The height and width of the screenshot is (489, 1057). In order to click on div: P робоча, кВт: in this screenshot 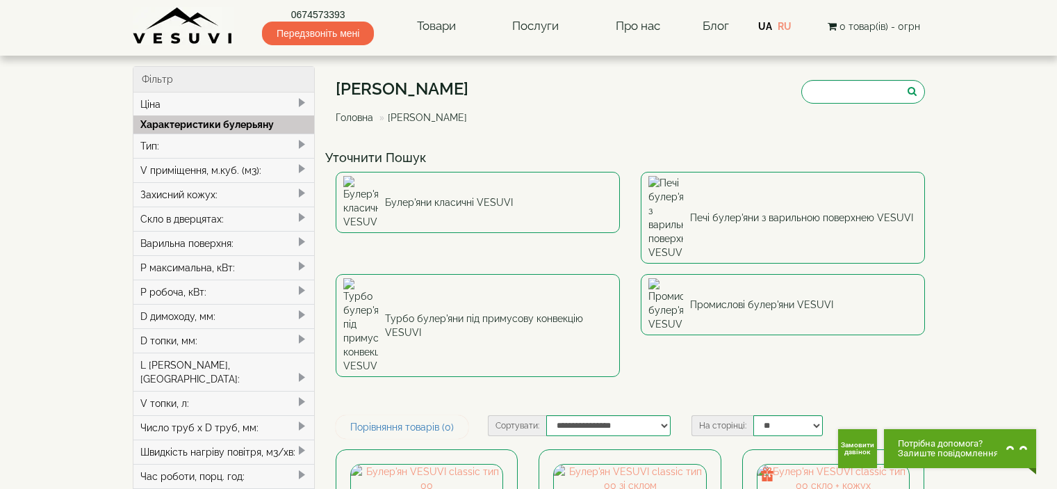, I will do `click(224, 291)`.